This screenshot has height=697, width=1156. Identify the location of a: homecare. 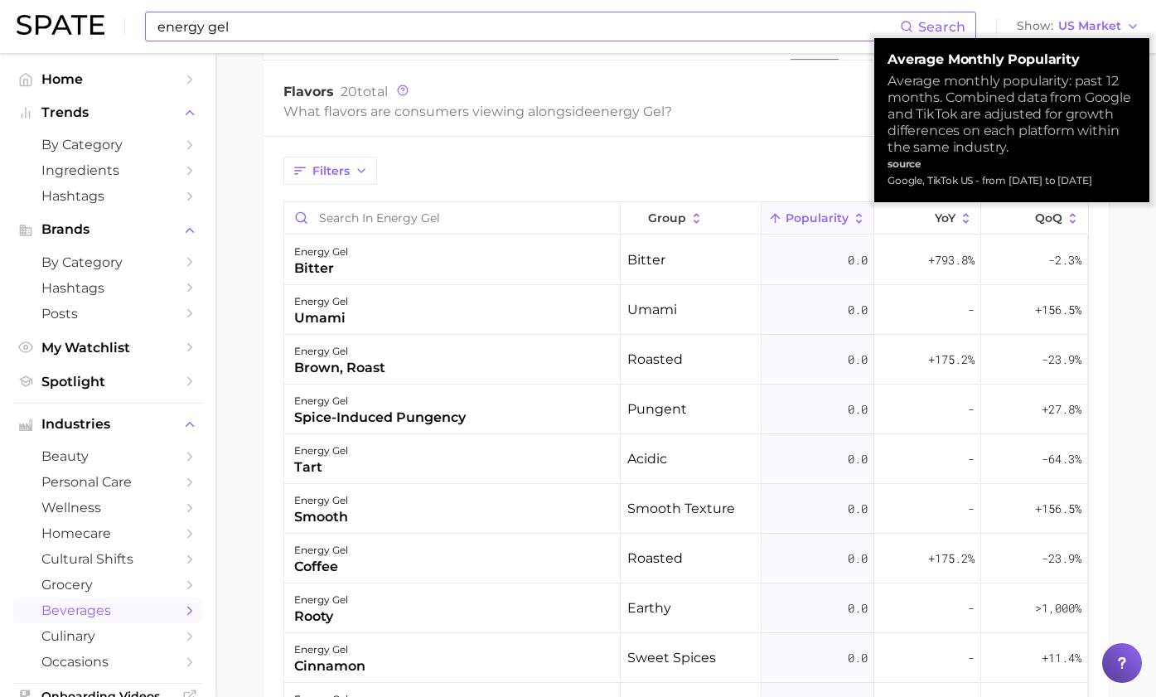
(108, 533).